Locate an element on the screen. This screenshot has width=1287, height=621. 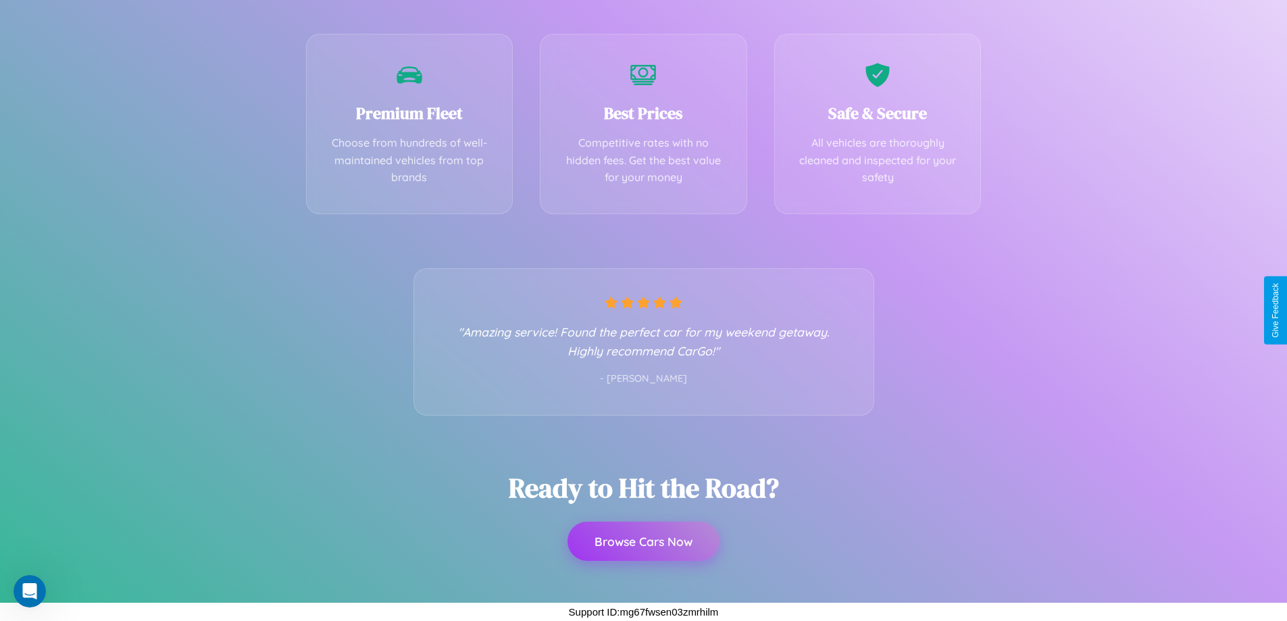
p: All vehicles are thoroughly cleaned and inspected for your safety is located at coordinates (878, 160).